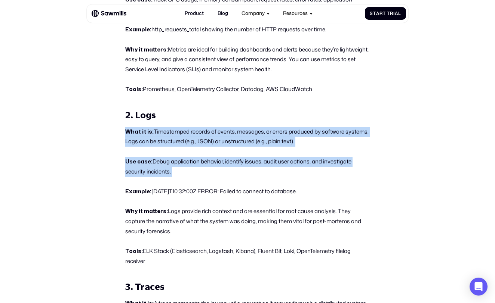  Describe the element at coordinates (247, 60) in the screenshot. I see `p: Metrics are ideal for building dashboards and alerts because they’re lightweight, easy to query, ...` at that location.